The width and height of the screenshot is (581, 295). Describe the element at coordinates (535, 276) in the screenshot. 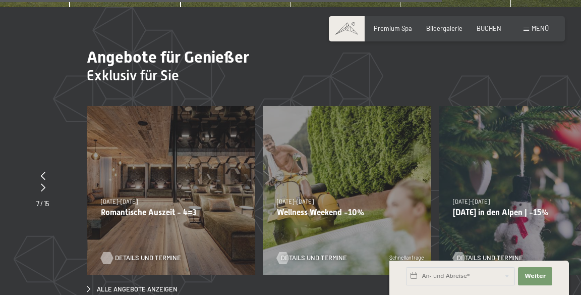

I see `span: Weiter` at that location.